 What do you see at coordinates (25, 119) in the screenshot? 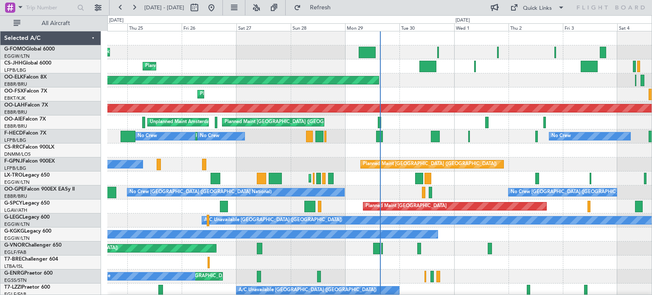
I see `a: OO-AIEFalcon 7X` at bounding box center [25, 119].